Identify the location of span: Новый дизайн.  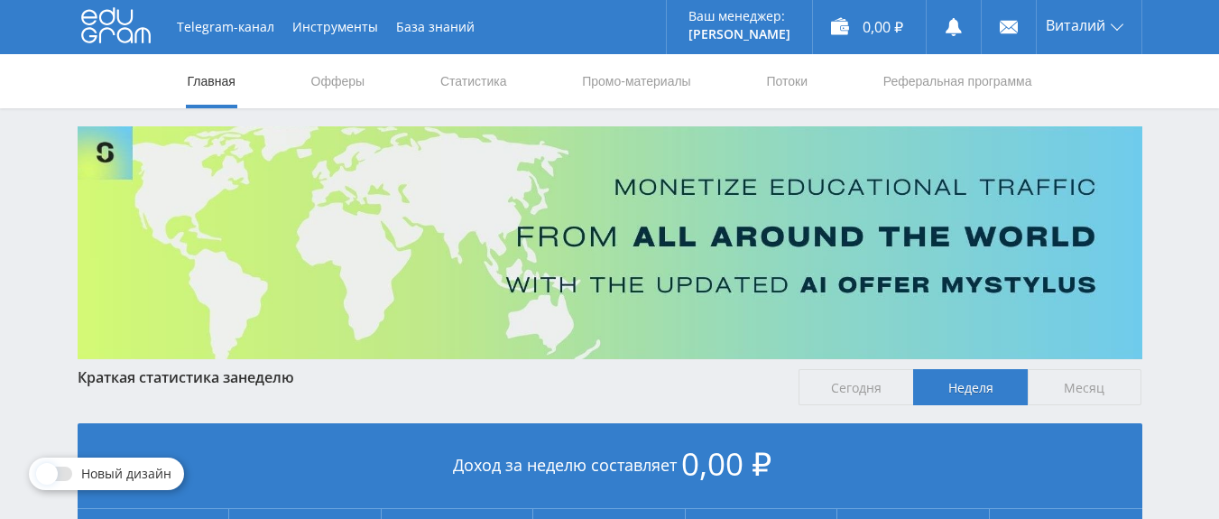
(126, 474).